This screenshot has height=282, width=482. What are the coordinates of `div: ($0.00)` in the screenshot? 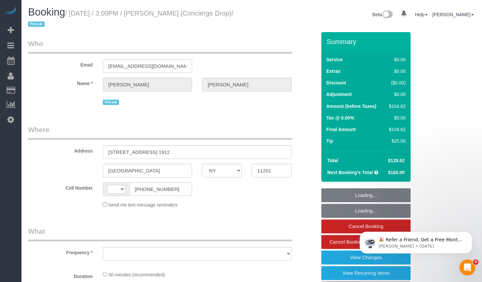 It's located at (396, 83).